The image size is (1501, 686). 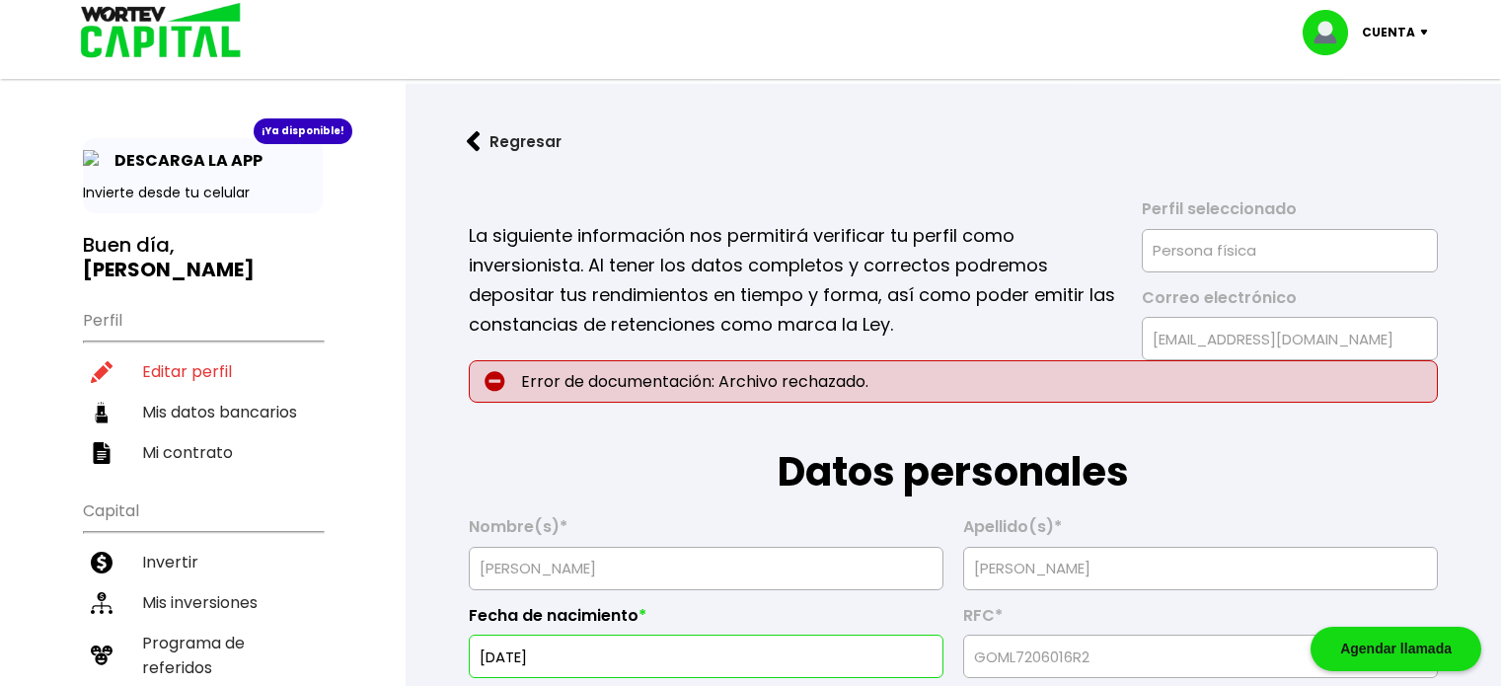 What do you see at coordinates (102, 453) in the screenshot?
I see `img: contrato-icon.f2db500c.svg` at bounding box center [102, 453].